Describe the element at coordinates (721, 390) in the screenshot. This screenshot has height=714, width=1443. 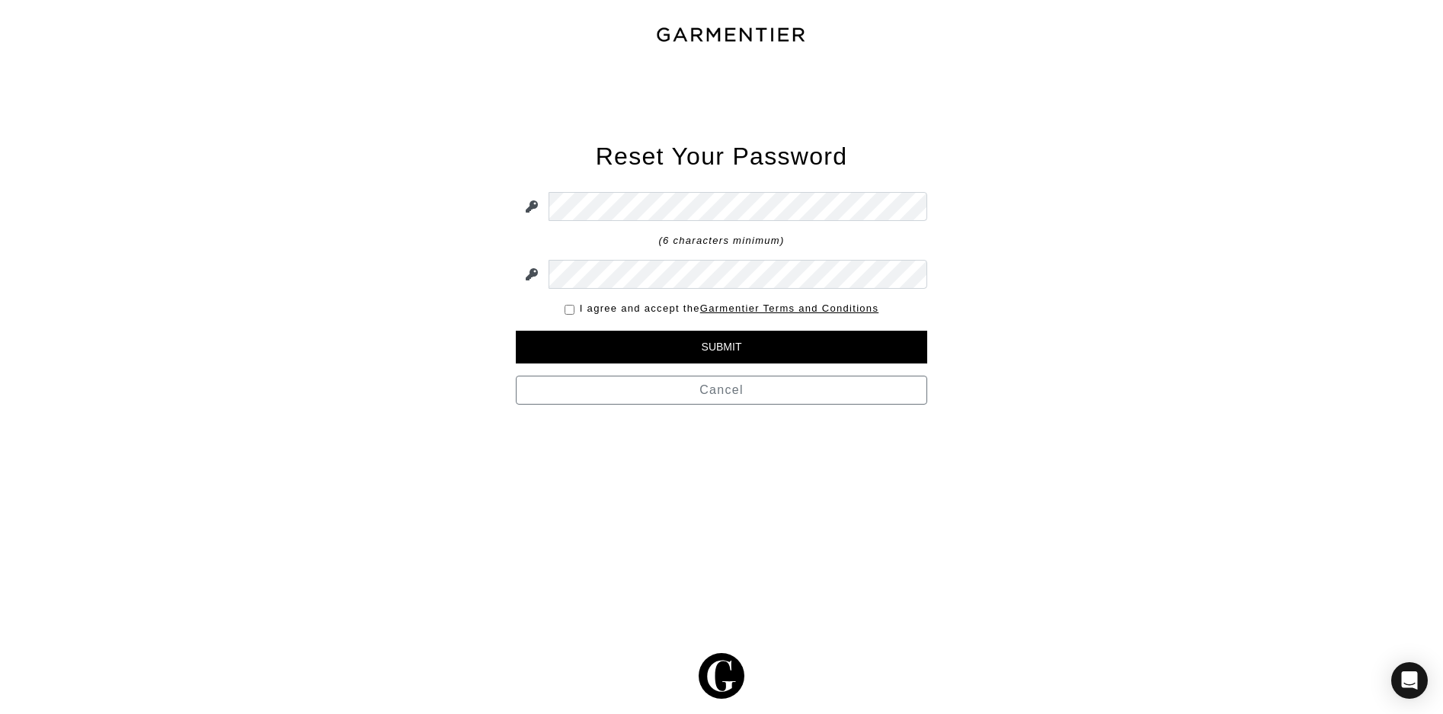
I see `a: Cancel` at that location.